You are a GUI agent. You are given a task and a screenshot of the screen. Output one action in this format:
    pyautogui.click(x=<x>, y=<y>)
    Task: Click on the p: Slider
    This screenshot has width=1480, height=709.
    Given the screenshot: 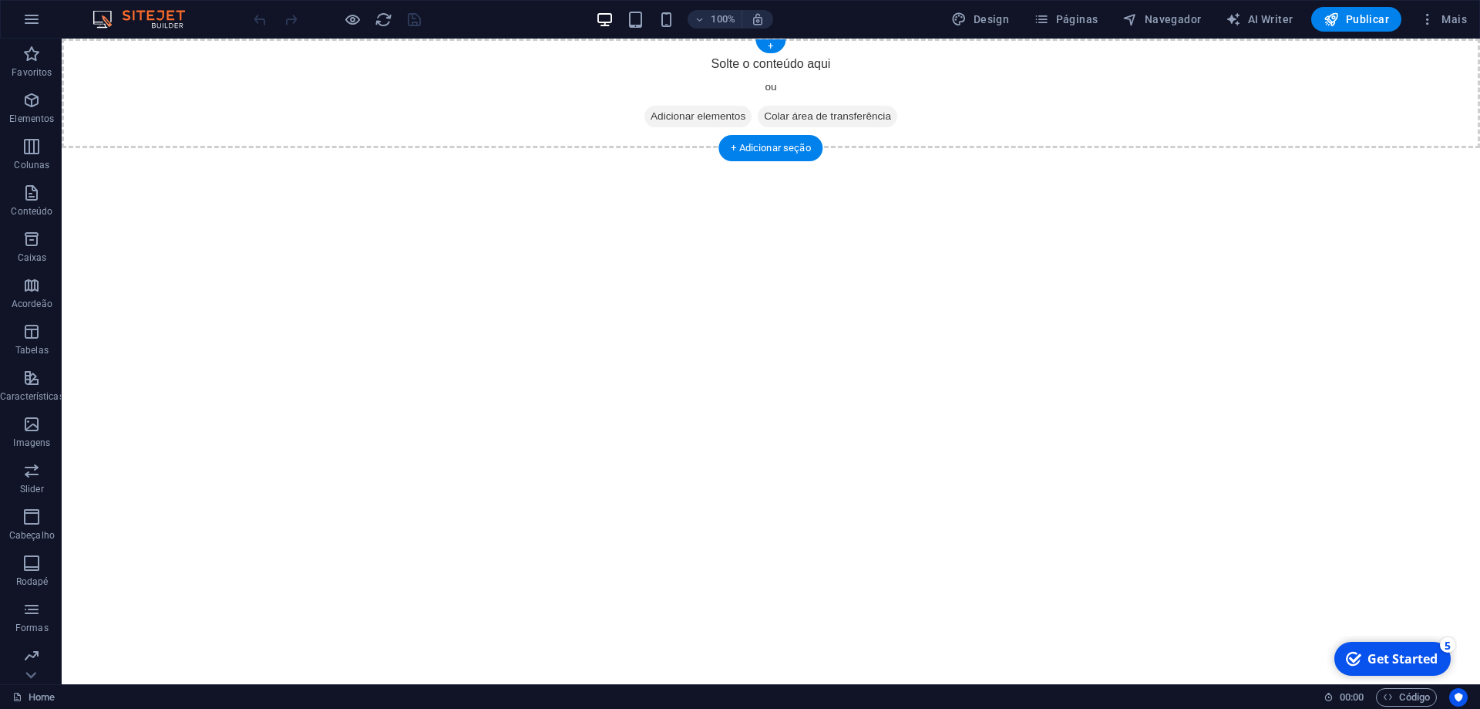 What is the action you would take?
    pyautogui.click(x=32, y=489)
    